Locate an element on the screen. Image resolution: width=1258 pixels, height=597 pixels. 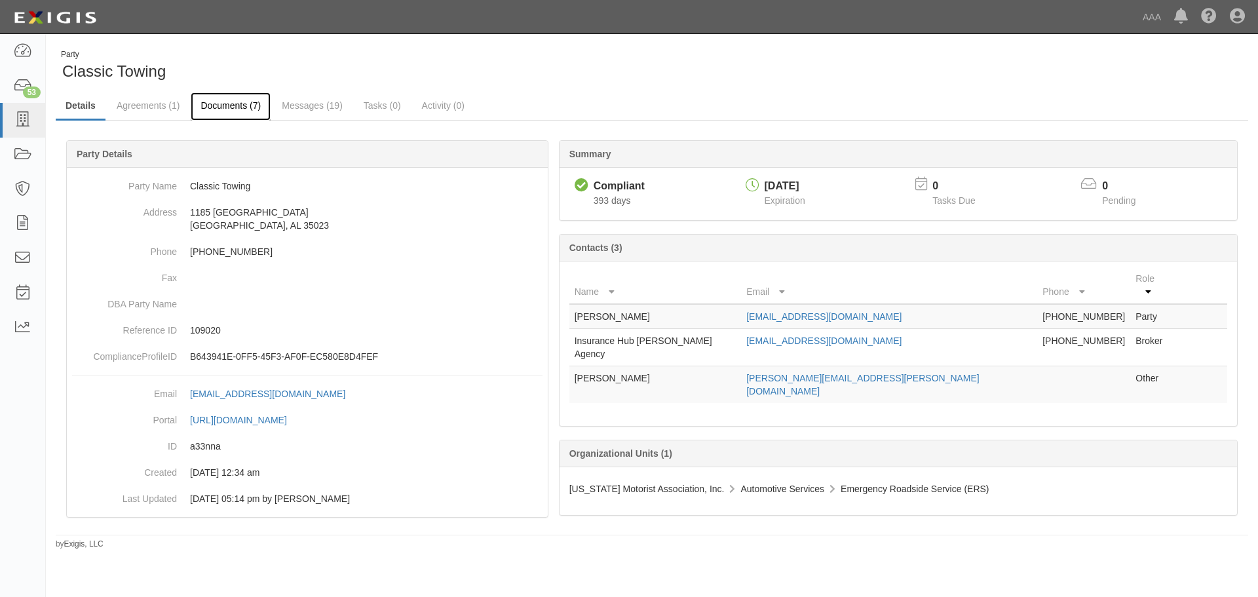
dt: Party Name is located at coordinates (125, 183).